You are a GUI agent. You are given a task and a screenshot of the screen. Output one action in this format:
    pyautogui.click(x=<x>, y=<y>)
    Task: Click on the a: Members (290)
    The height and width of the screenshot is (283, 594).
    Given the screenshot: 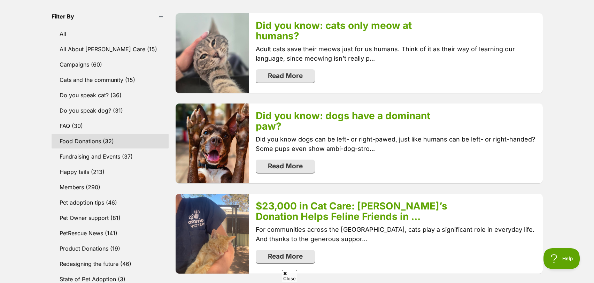 What is the action you would take?
    pyautogui.click(x=110, y=187)
    